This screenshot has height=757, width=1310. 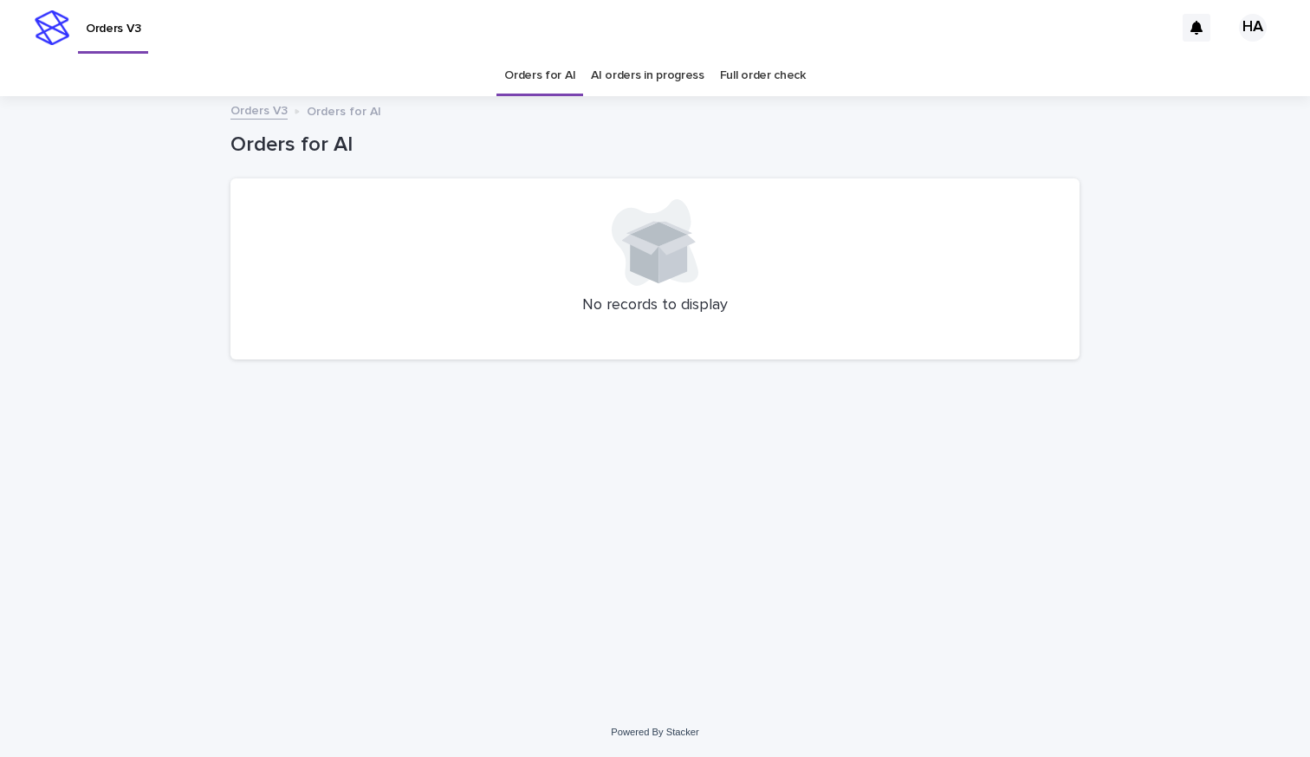 What do you see at coordinates (762, 75) in the screenshot?
I see `a: Full order check` at bounding box center [762, 75].